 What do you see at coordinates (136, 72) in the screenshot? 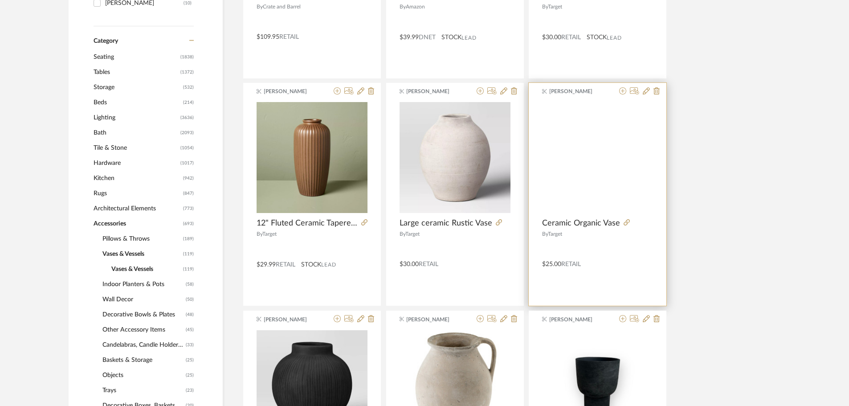
I see `span: Tables` at bounding box center [136, 72].